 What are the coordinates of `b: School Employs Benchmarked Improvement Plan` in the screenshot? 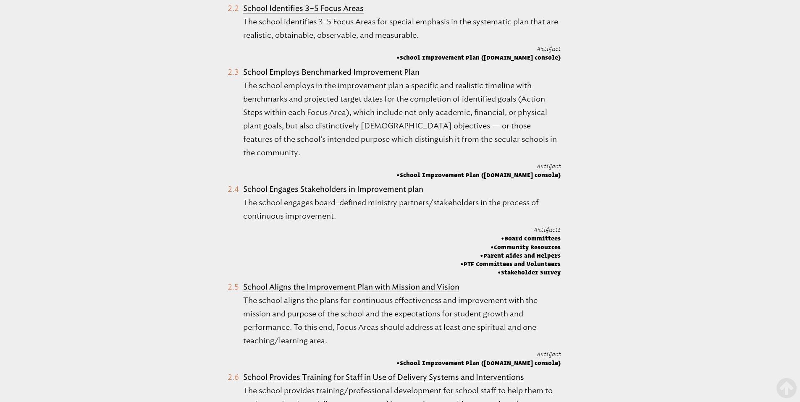 It's located at (331, 72).